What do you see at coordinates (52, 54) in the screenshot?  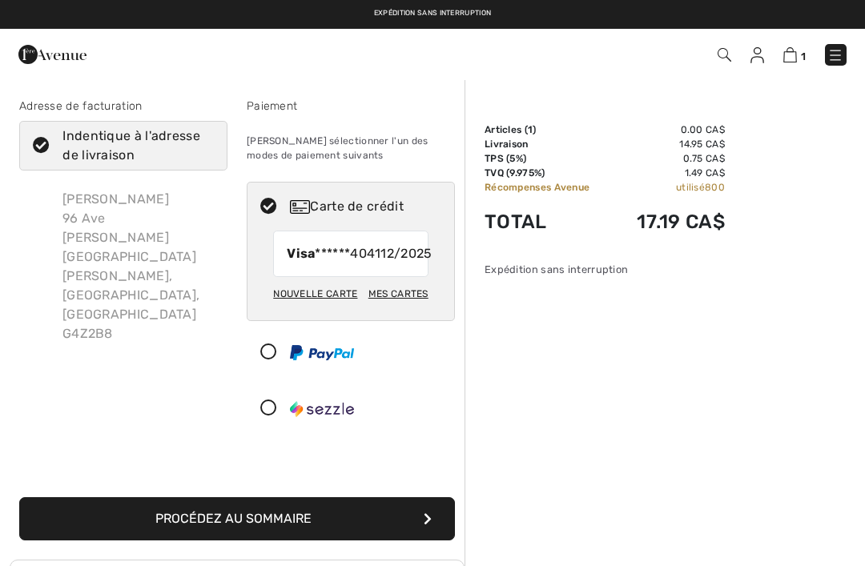 I see `img: 1ère Avenue` at bounding box center [52, 54].